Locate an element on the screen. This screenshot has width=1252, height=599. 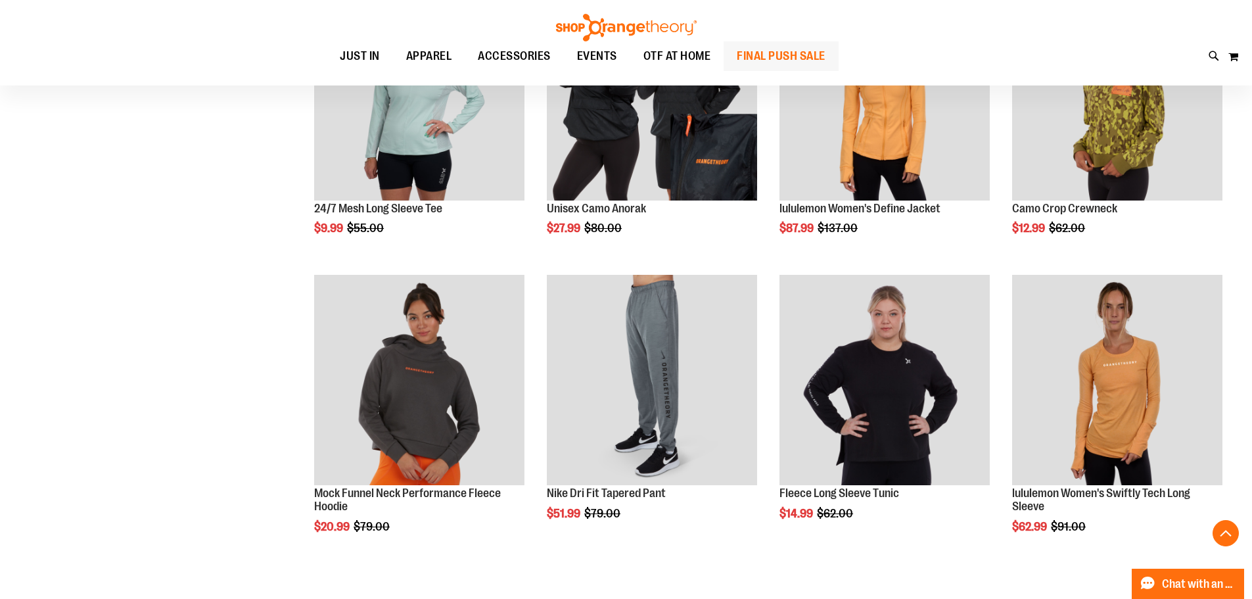
button: Back To Top is located at coordinates (1226, 533).